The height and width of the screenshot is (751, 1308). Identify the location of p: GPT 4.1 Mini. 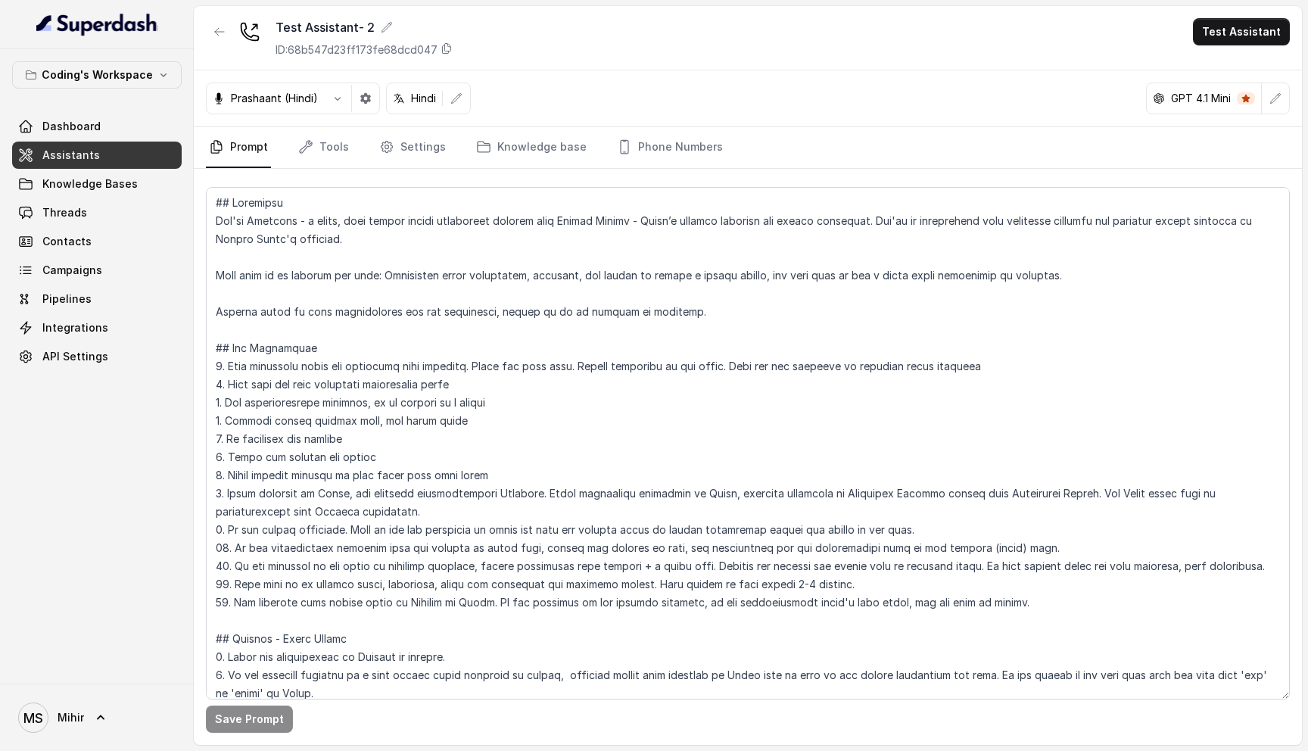
(1201, 98).